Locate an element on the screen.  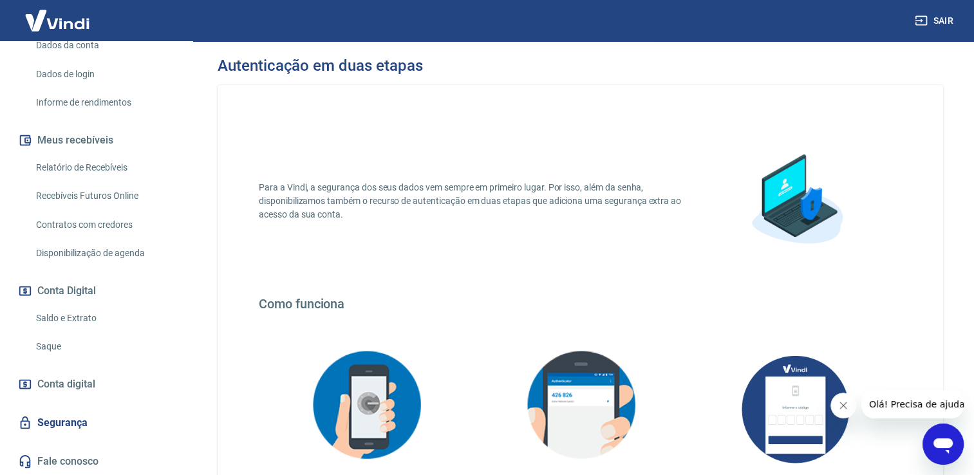
img: explication-mfa2.908d58f25590a47144d3.png is located at coordinates (366, 405).